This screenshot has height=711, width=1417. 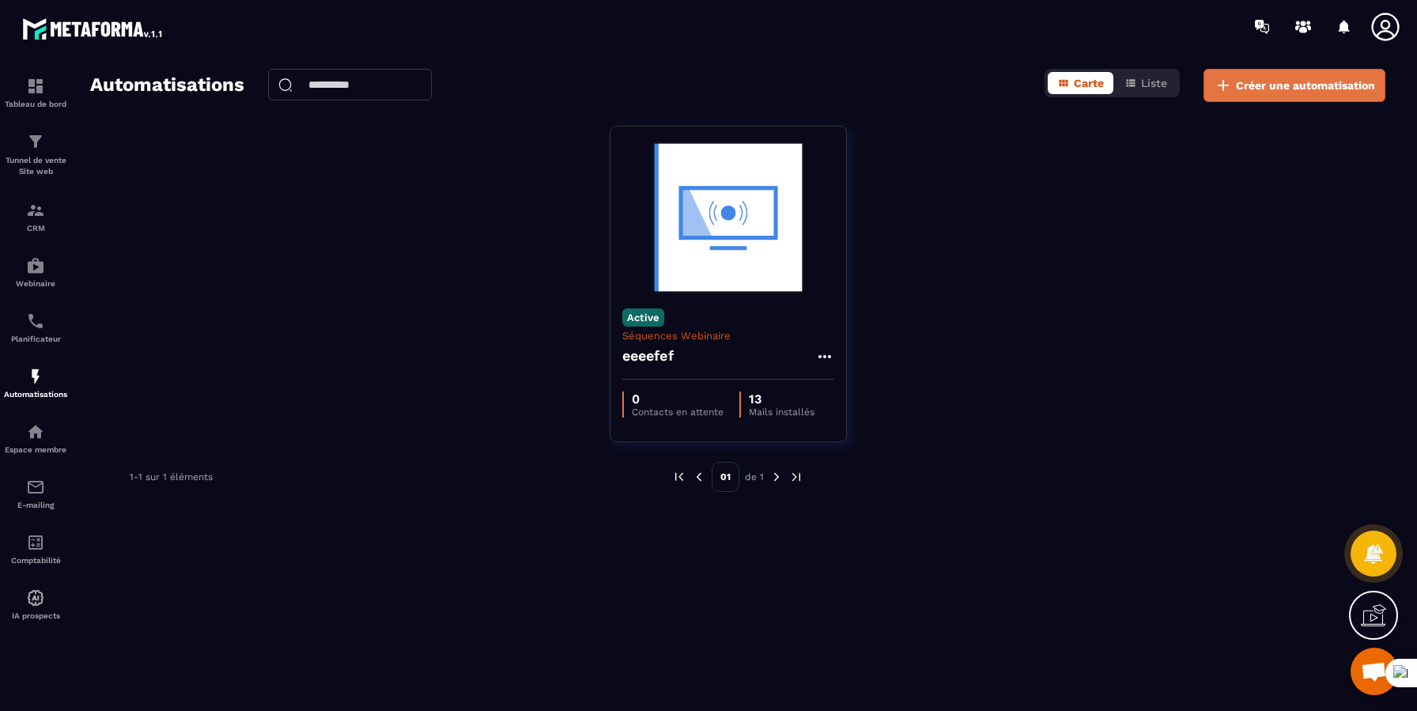 What do you see at coordinates (36, 383) in the screenshot?
I see `a: automationsautomationsAutomatisations` at bounding box center [36, 383].